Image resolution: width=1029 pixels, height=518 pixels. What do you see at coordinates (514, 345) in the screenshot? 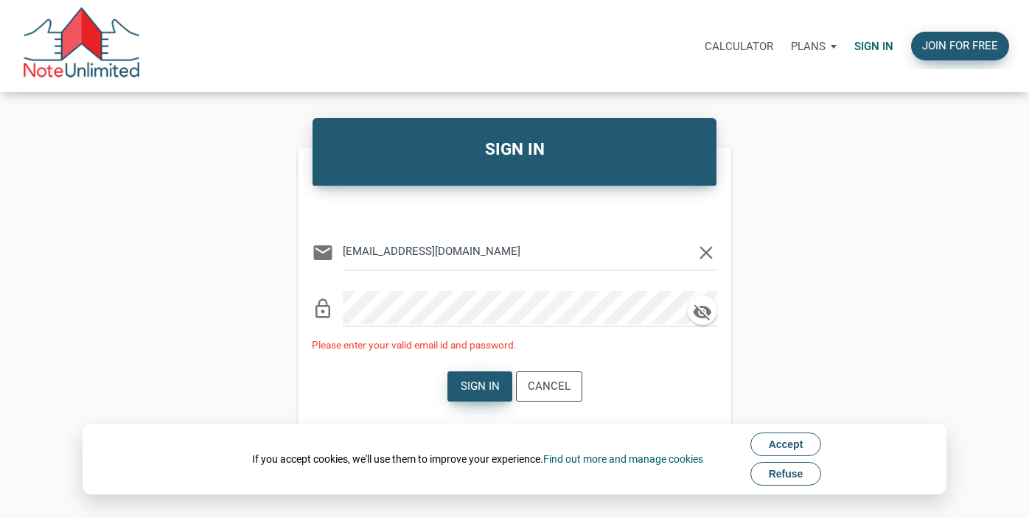
I see `div: Please enter your valid email id and password.` at bounding box center [514, 345].